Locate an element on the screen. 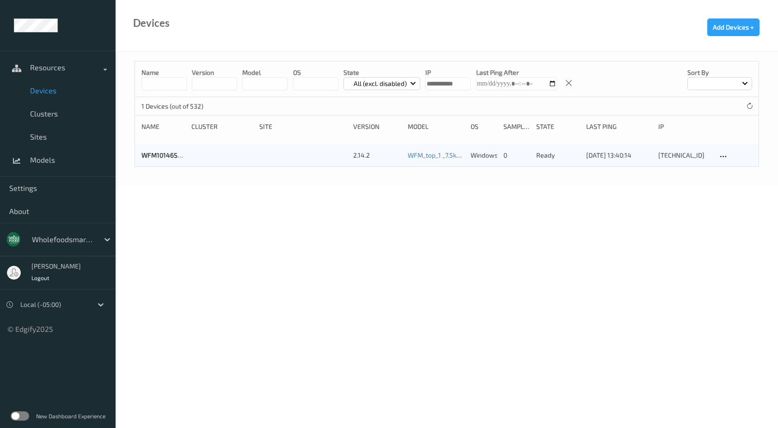 Image resolution: width=778 pixels, height=428 pixels. div: Devices is located at coordinates (151, 23).